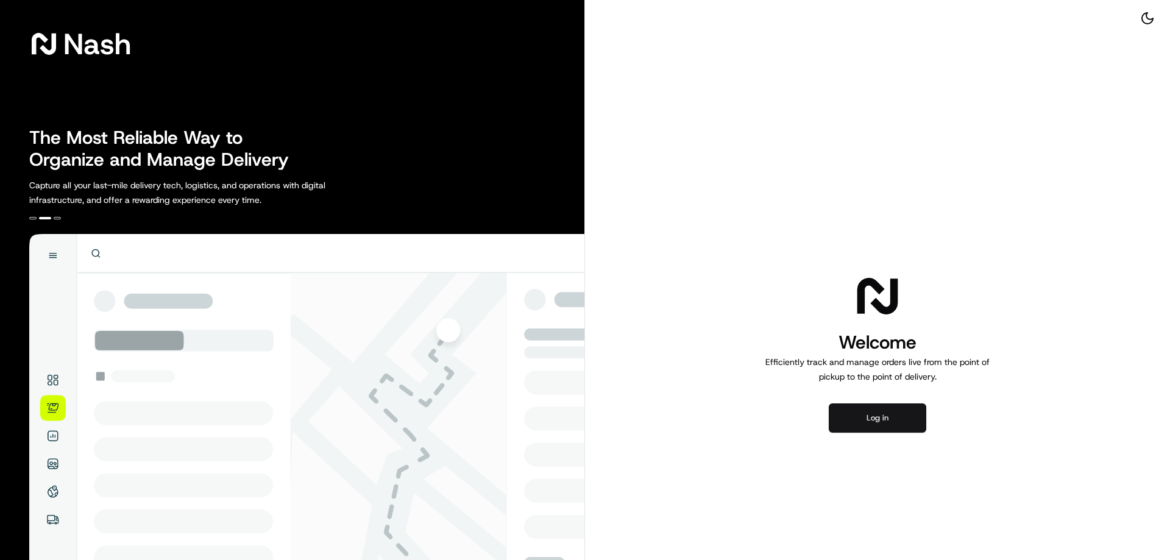  I want to click on span: Nash, so click(97, 44).